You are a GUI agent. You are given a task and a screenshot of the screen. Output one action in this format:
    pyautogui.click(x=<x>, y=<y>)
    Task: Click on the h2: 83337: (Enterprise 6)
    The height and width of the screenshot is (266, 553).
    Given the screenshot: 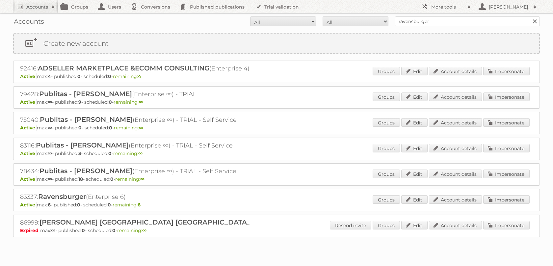 What is the action you would take?
    pyautogui.click(x=135, y=197)
    